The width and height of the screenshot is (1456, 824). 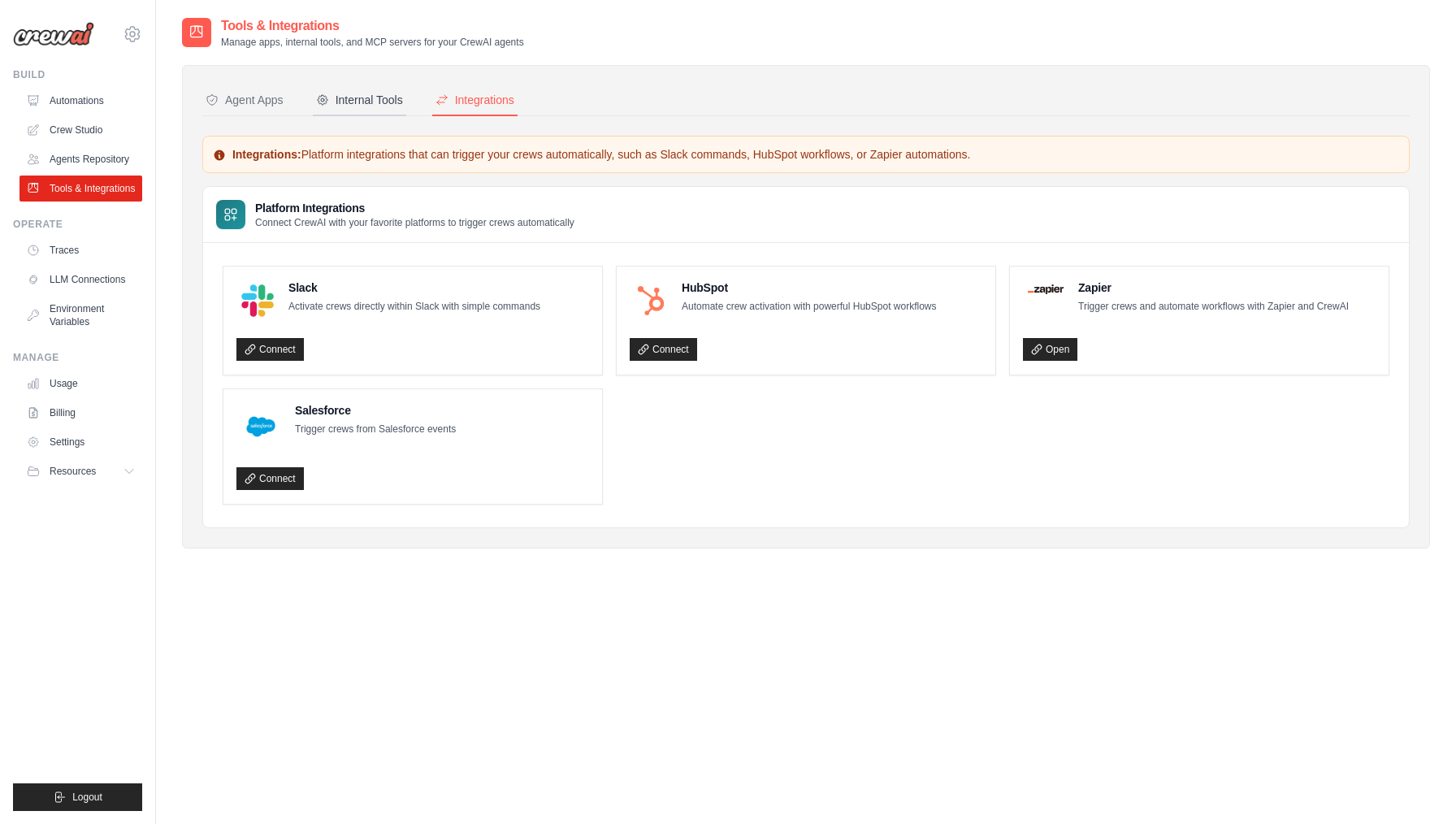 What do you see at coordinates (245, 100) in the screenshot?
I see `div: Agent Apps` at bounding box center [245, 100].